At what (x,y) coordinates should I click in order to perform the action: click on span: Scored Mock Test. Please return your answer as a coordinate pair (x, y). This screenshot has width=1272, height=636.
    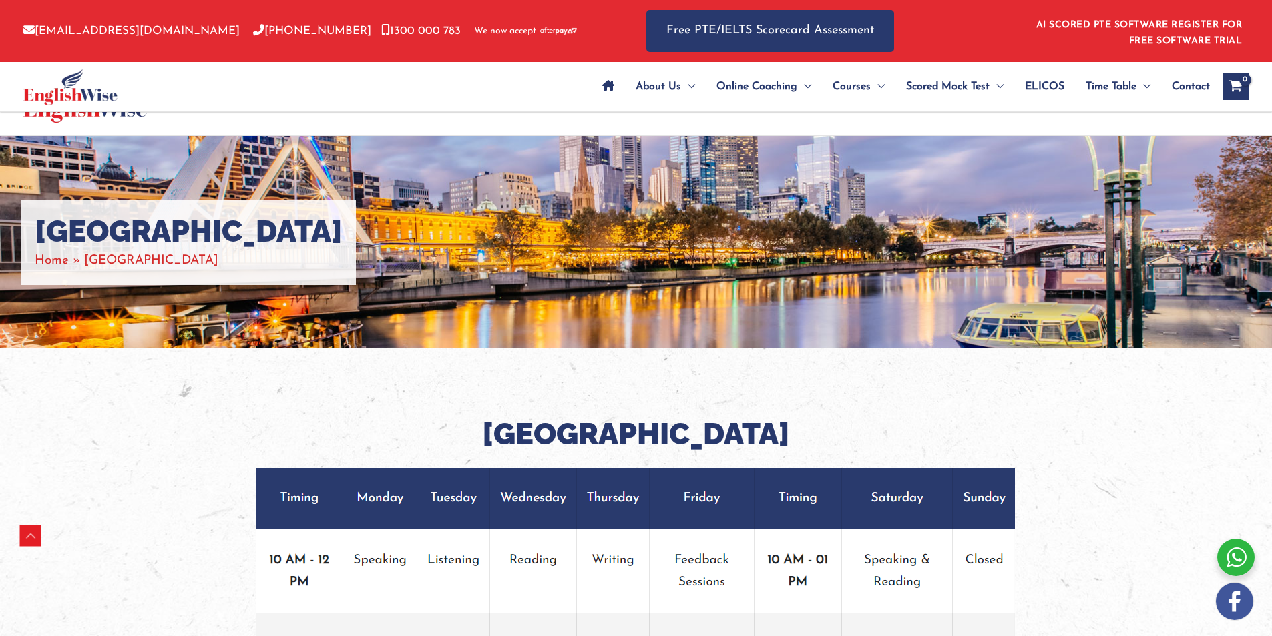
    Looking at the image, I should click on (947, 87).